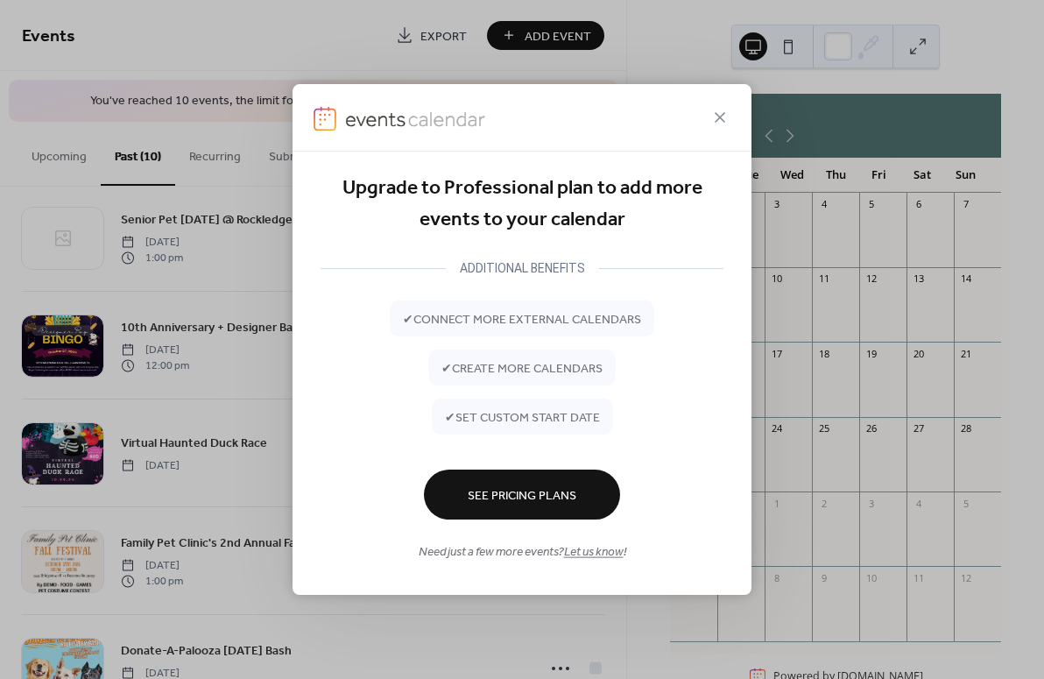 The height and width of the screenshot is (679, 1044). What do you see at coordinates (522, 268) in the screenshot?
I see `div: ADDITIONAL BENEFITS` at bounding box center [522, 268].